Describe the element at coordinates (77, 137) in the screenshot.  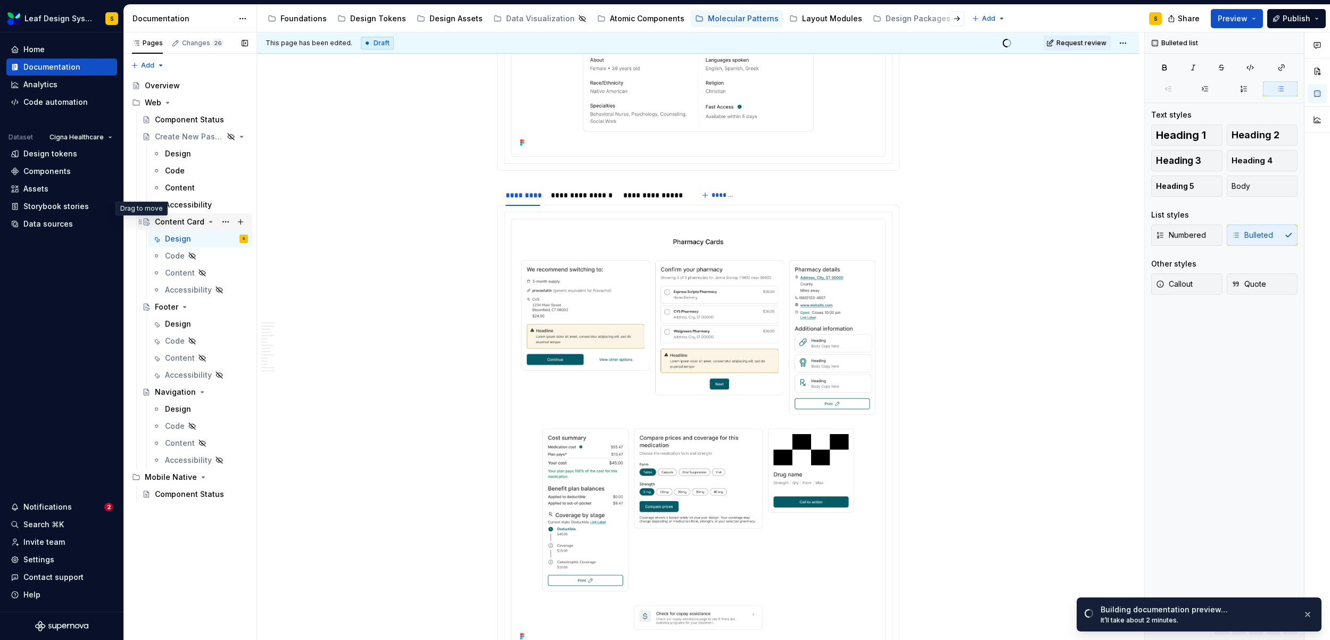
I see `span: Cigna Healthcare` at that location.